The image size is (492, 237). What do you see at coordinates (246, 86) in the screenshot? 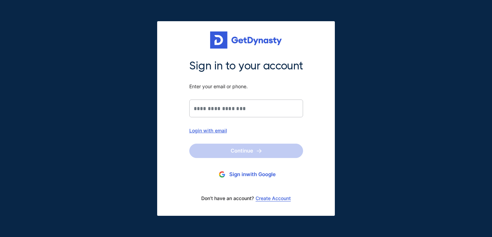
I see `span: Enter your email or phone.` at bounding box center [246, 86].